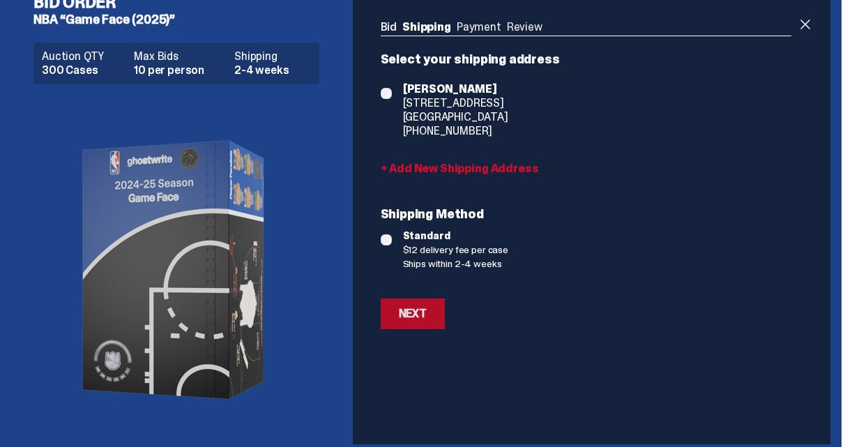 The height and width of the screenshot is (447, 852). What do you see at coordinates (597, 236) in the screenshot?
I see `span: Standard` at bounding box center [597, 236].